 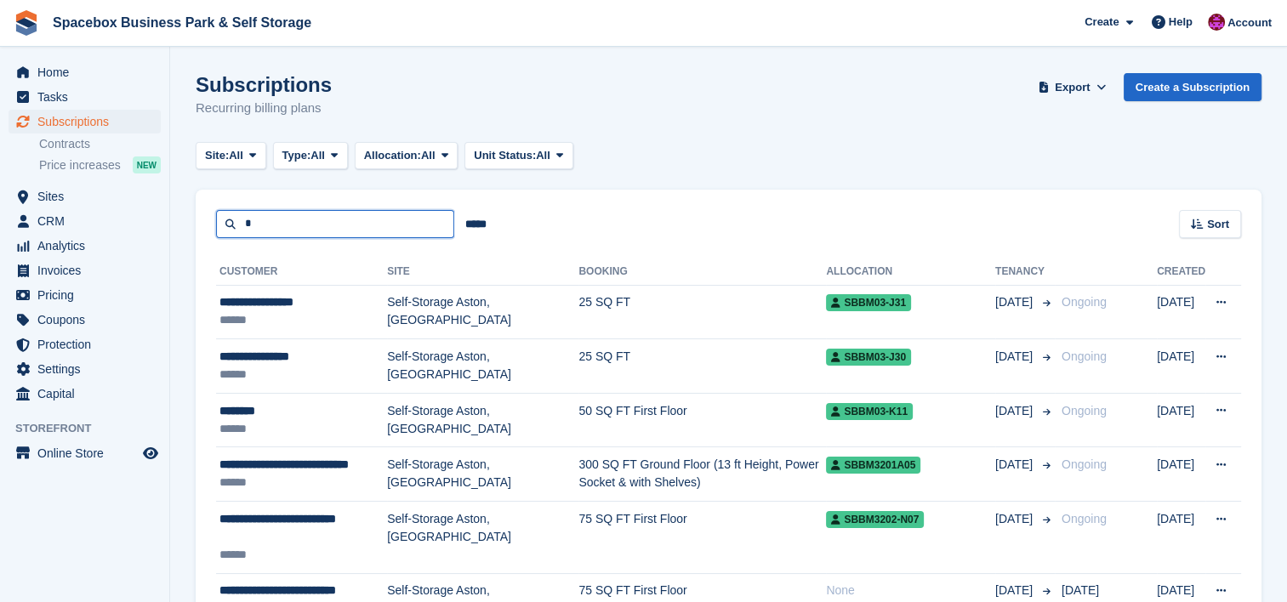 I want to click on p: Recurring billing plans, so click(x=264, y=108).